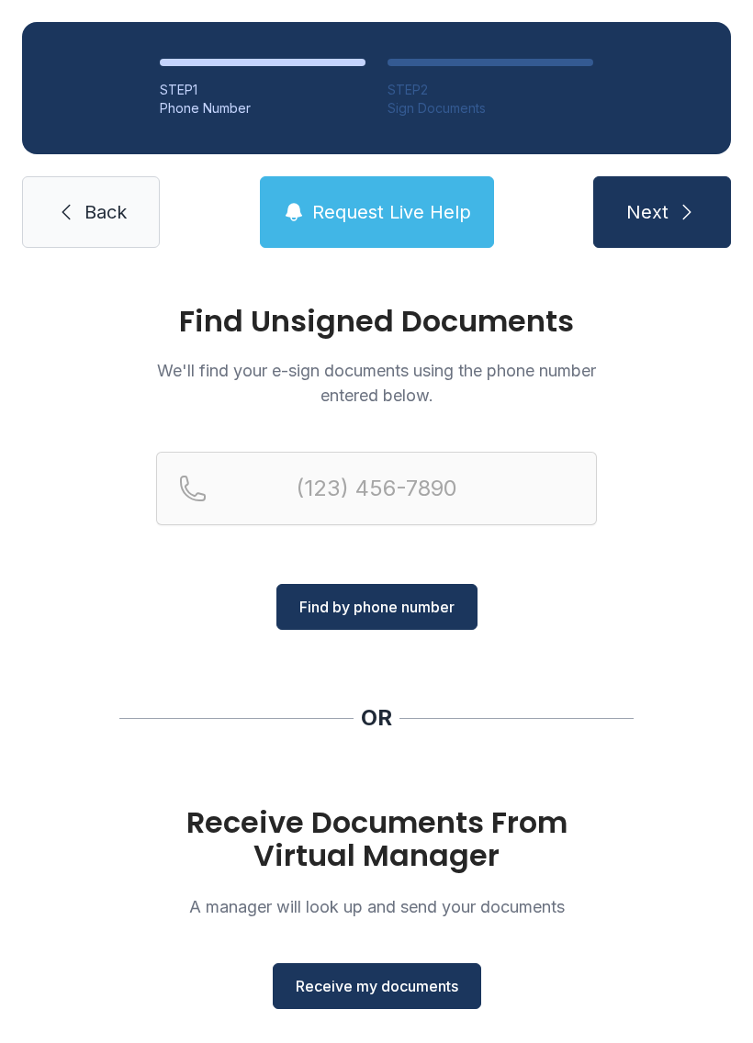 Image resolution: width=753 pixels, height=1043 pixels. I want to click on h1: Receive Documents From Virtual Manager, so click(376, 839).